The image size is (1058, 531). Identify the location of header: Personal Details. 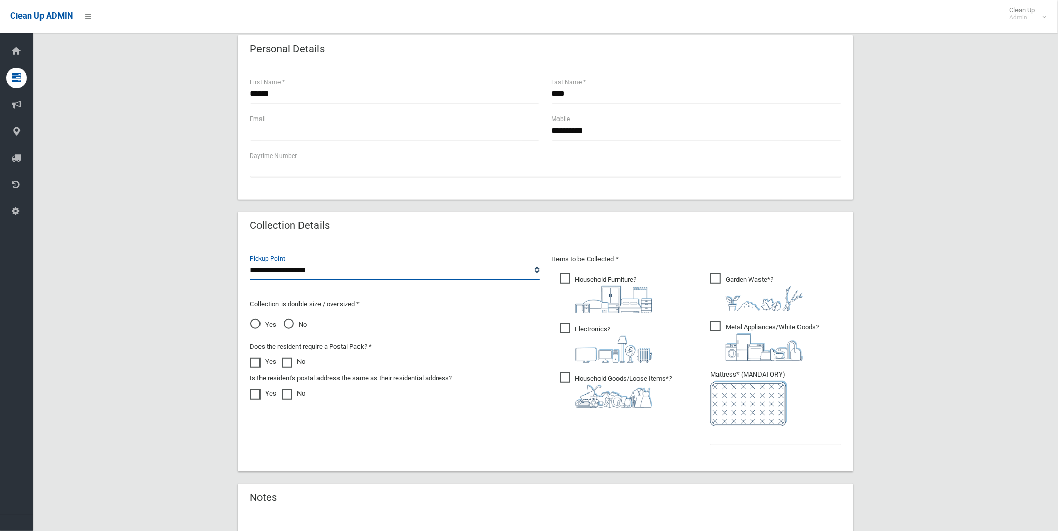
(288, 49).